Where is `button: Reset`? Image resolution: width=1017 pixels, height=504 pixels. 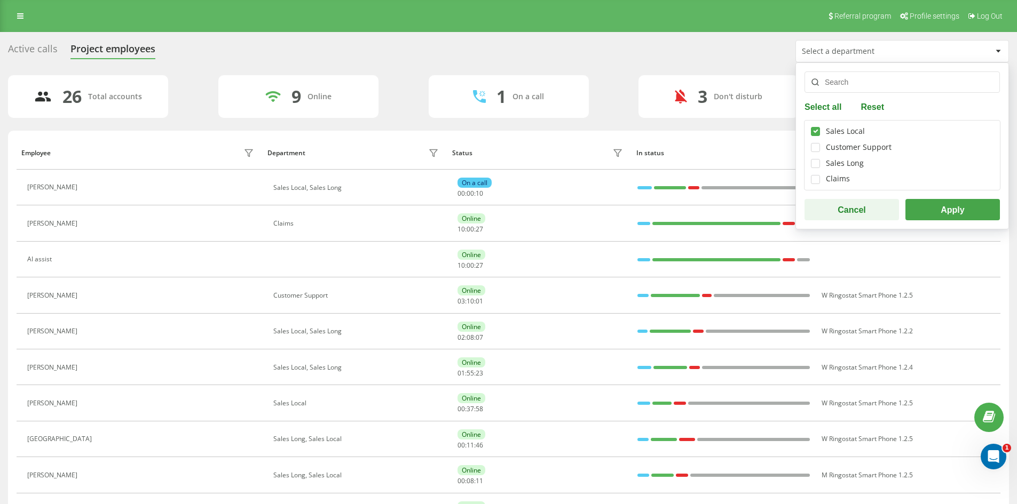 button: Reset is located at coordinates (872, 106).